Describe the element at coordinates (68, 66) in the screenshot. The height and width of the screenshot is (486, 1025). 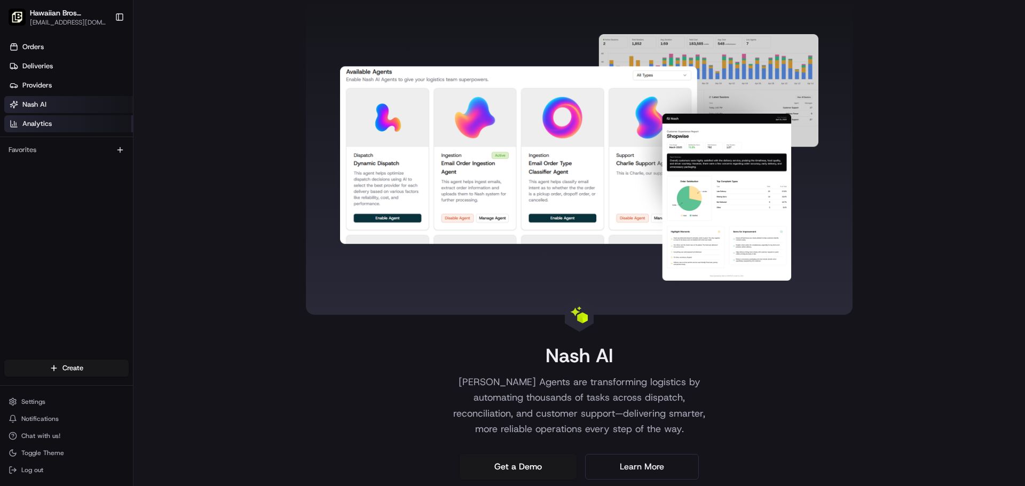
I see `a: Deliveries` at that location.